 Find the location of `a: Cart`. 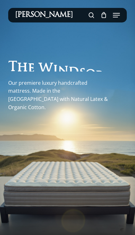

a: Cart is located at coordinates (104, 15).